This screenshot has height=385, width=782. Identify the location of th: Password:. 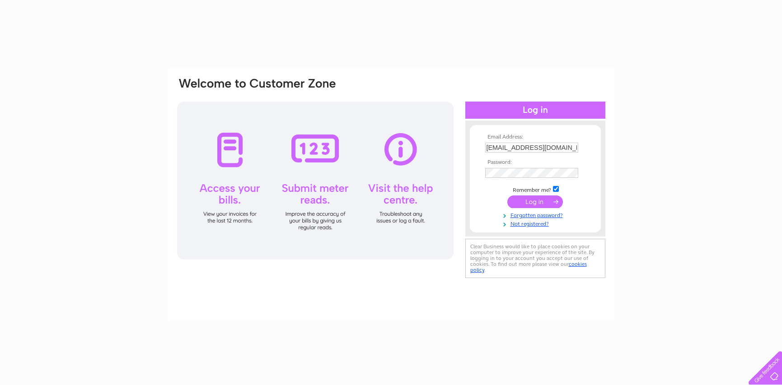
(535, 163).